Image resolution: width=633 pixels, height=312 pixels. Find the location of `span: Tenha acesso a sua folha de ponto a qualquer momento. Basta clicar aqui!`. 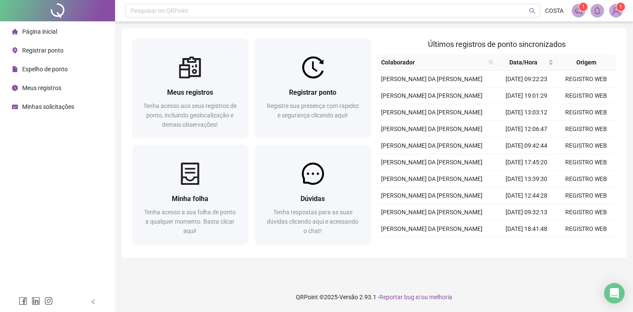

span: Tenha acesso a sua folha de ponto a qualquer momento. Basta clicar aqui! is located at coordinates (190, 221).